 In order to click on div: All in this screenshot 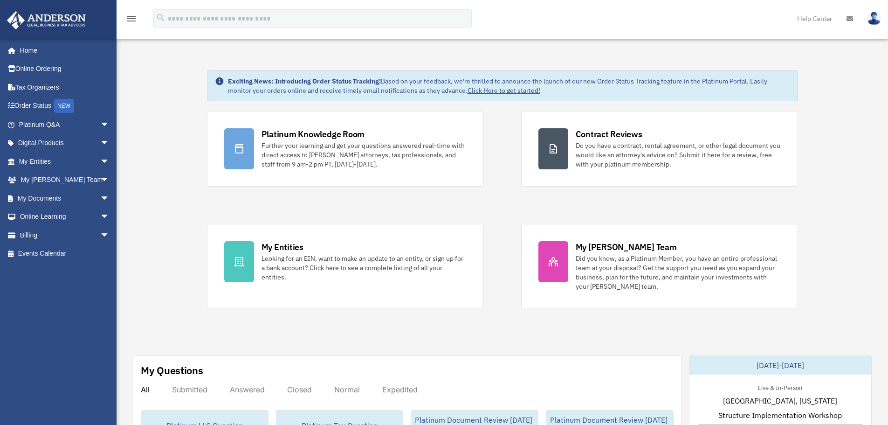, I will do `click(145, 389)`.